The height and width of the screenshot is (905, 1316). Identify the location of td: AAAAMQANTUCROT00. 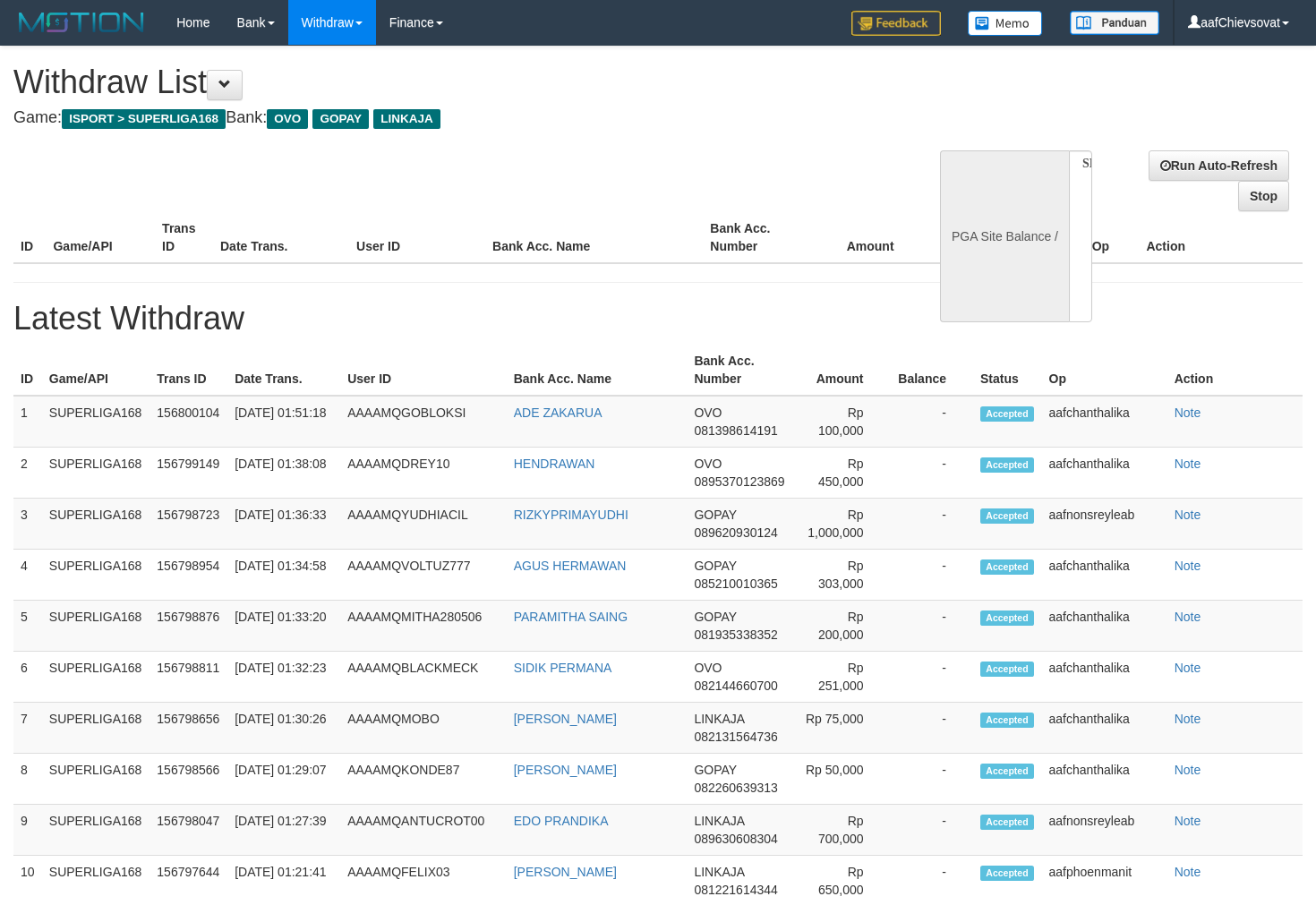
(424, 830).